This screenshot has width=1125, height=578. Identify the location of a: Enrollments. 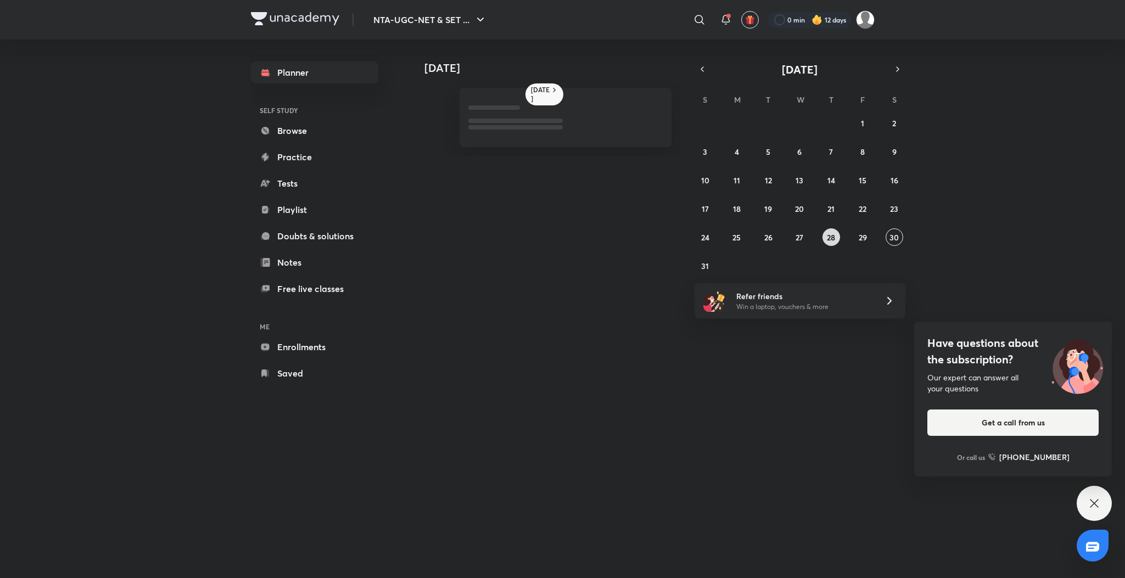
(315, 347).